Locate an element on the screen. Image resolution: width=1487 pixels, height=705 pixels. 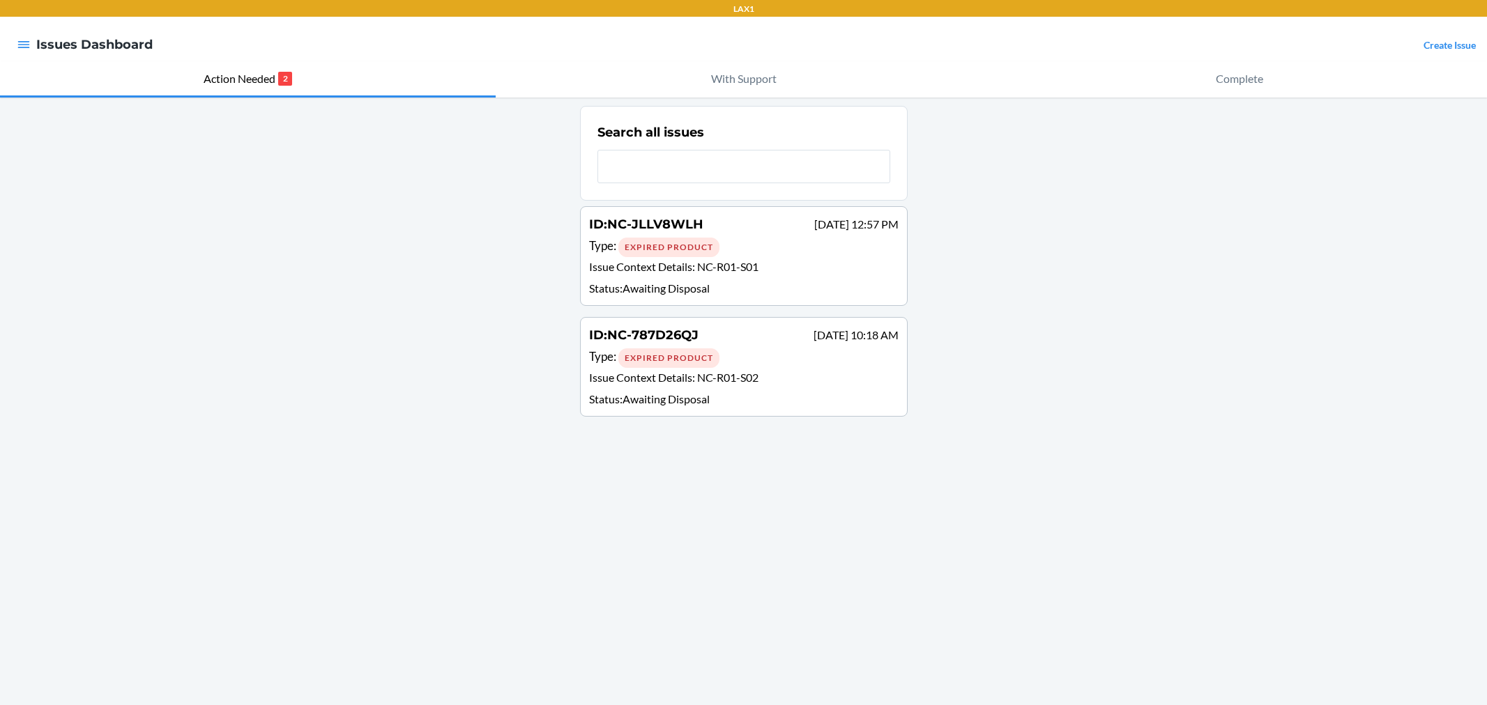
p: With Support is located at coordinates (744, 79).